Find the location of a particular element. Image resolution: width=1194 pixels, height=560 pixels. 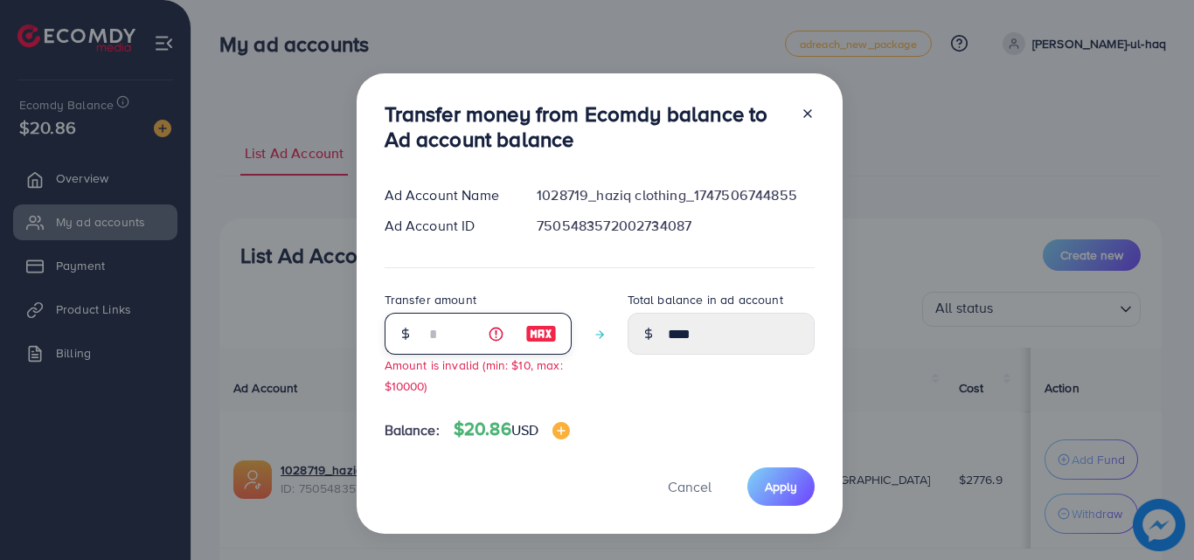

span: USD is located at coordinates (525, 430).